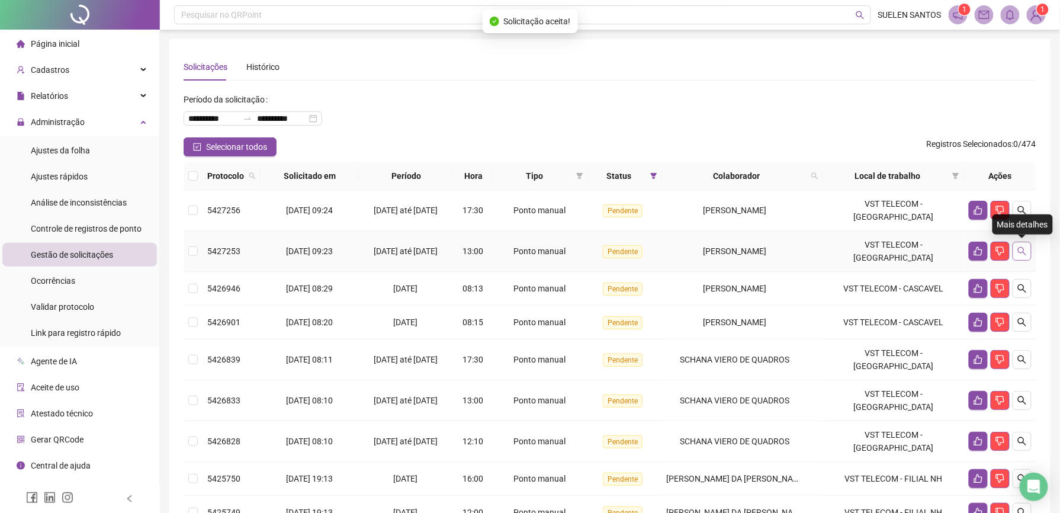 This screenshot has height=513, width=1060. I want to click on span: 5426901, so click(224, 322).